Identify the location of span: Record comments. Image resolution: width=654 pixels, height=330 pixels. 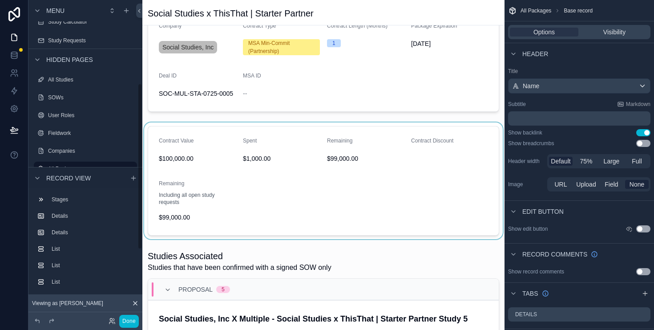
(555, 254).